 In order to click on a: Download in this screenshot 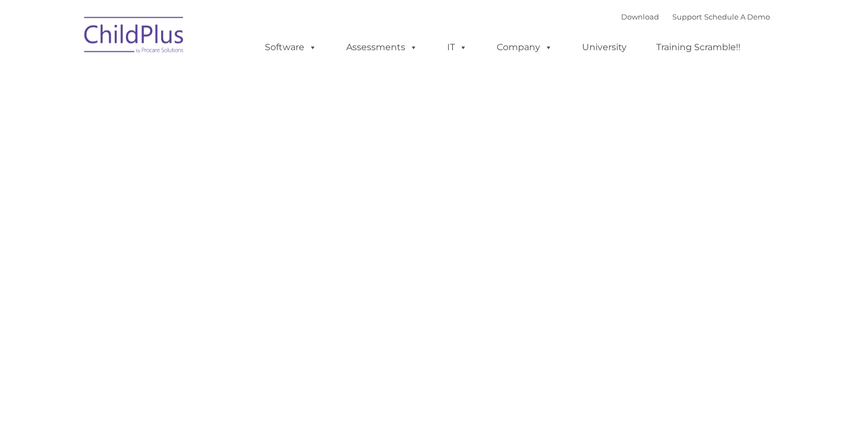, I will do `click(640, 17)`.